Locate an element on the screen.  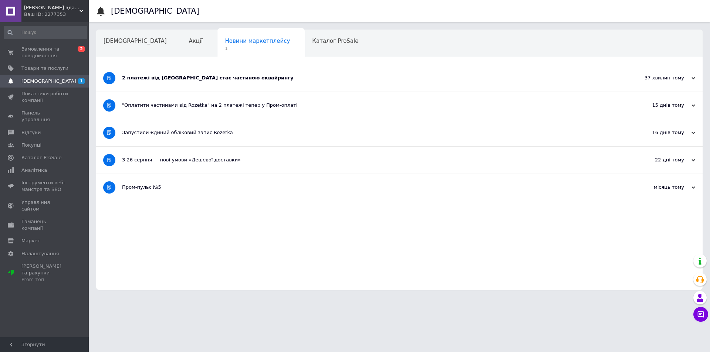
span: Маркет is located at coordinates (31, 241).